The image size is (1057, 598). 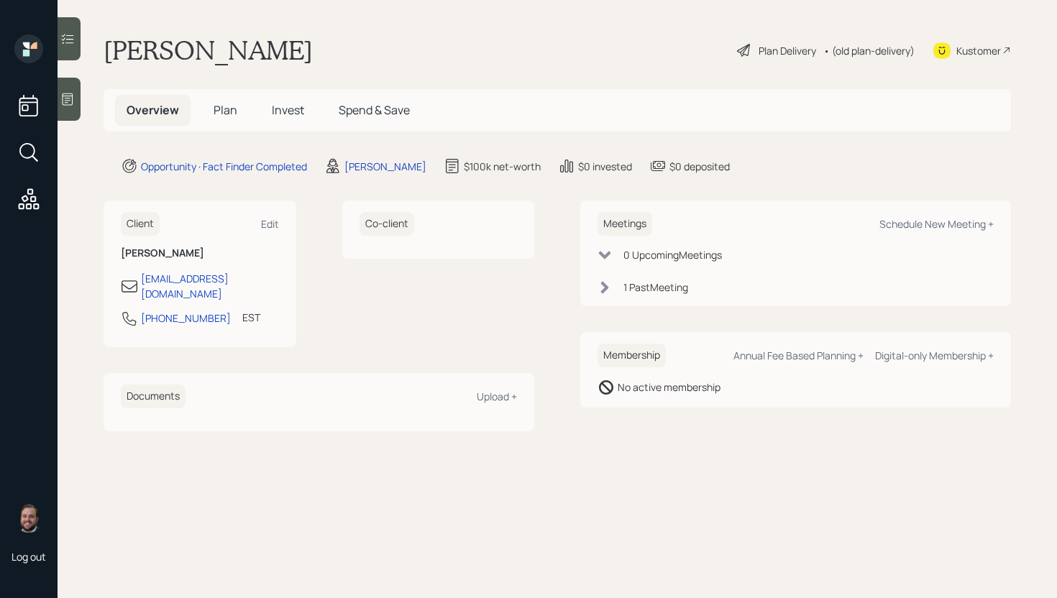 I want to click on h6: Documents, so click(x=153, y=396).